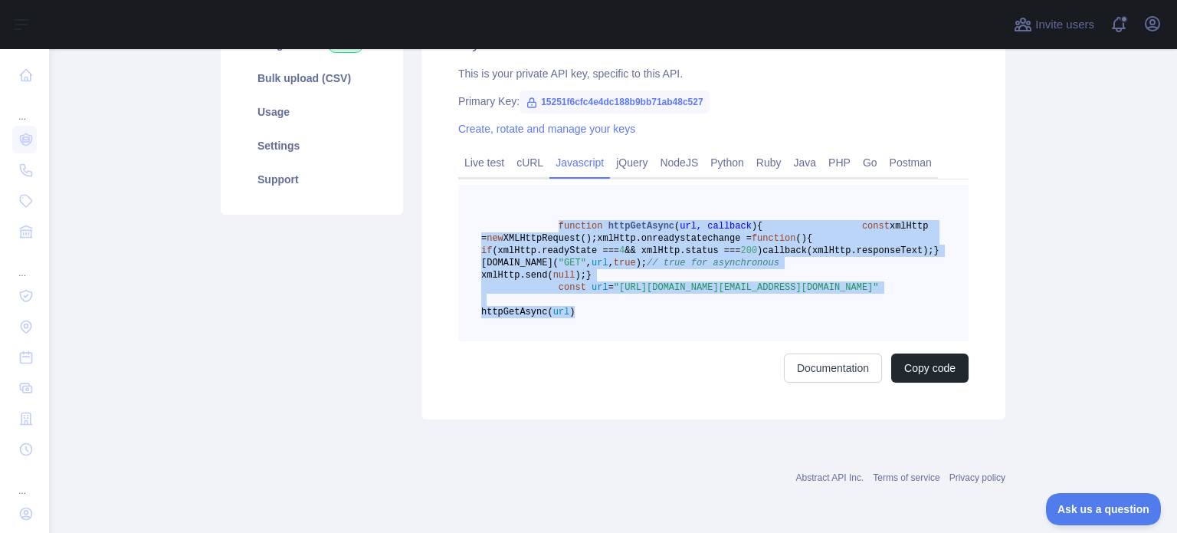 This screenshot has height=533, width=1177. I want to click on a: Python, so click(727, 163).